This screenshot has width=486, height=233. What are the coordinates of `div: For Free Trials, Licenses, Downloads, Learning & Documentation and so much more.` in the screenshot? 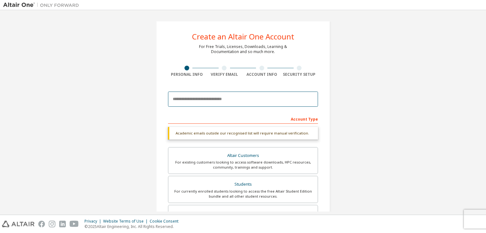 It's located at (243, 49).